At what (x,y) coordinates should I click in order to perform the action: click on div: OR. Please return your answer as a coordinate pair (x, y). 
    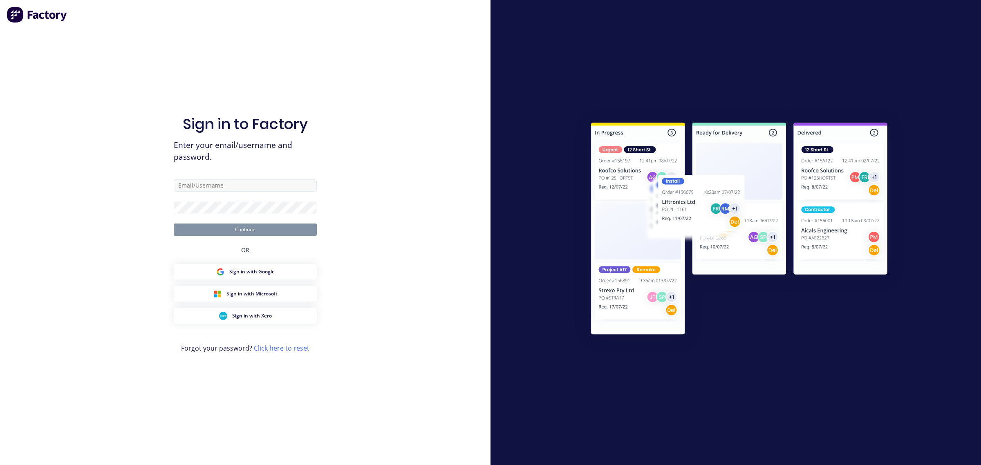
    Looking at the image, I should click on (245, 250).